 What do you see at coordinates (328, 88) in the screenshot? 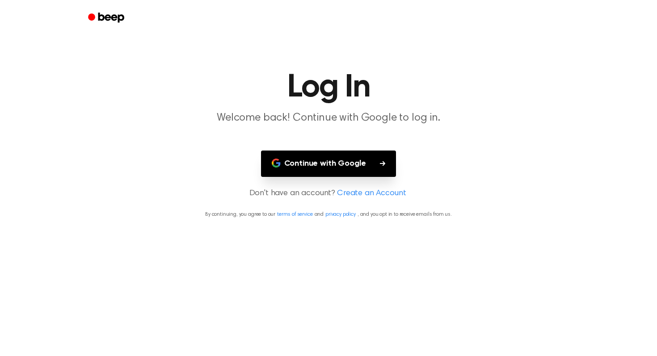
I see `h1: Log In` at bounding box center [328, 88].